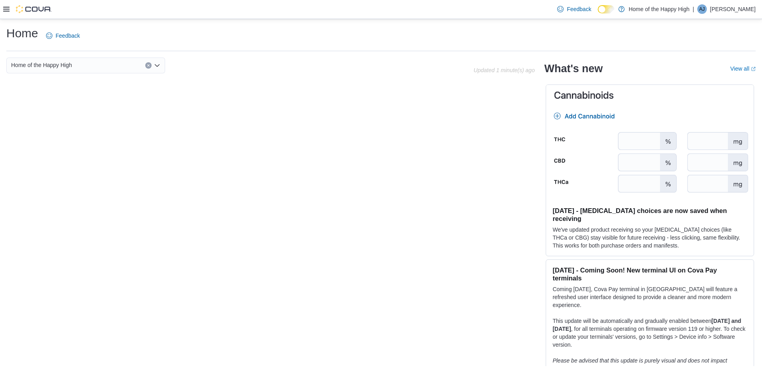  I want to click on a: View allExternal link, so click(743, 69).